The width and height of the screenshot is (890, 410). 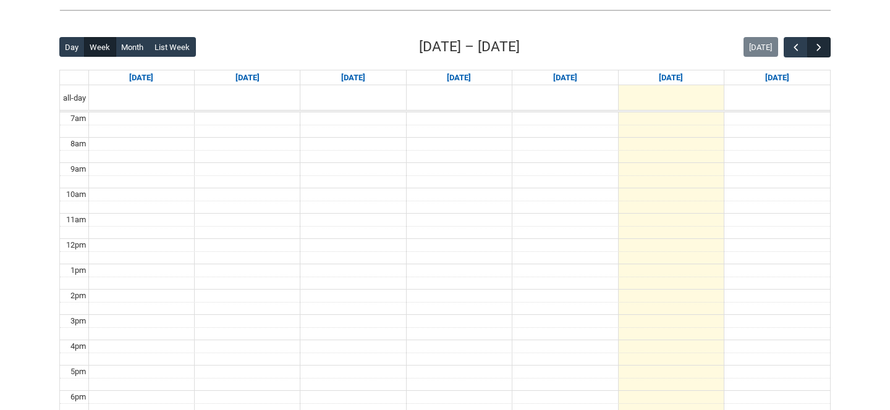 What do you see at coordinates (78, 169) in the screenshot?
I see `div: 9am` at bounding box center [78, 169].